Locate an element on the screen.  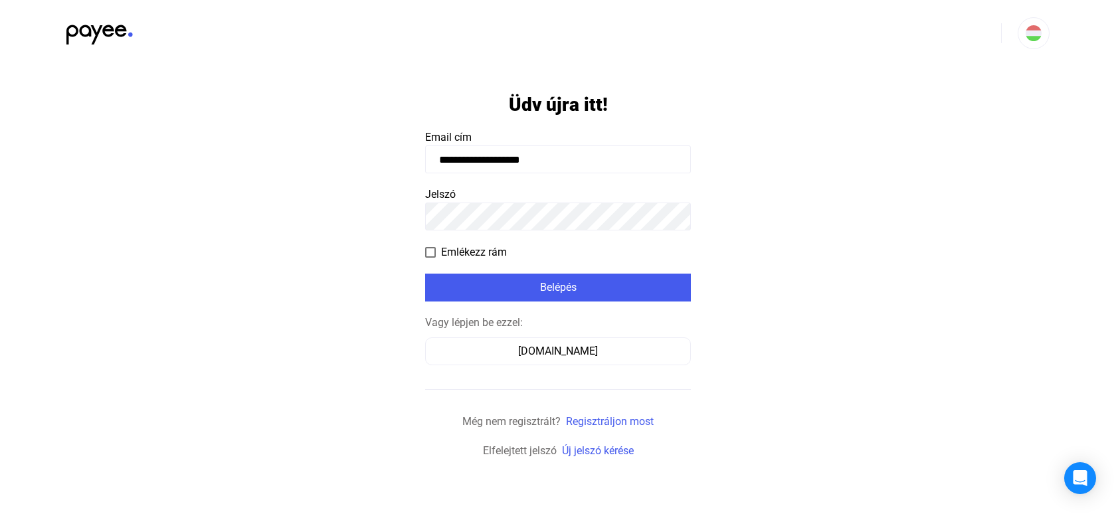
h1: Üdv újra itt! is located at coordinates (558, 104).